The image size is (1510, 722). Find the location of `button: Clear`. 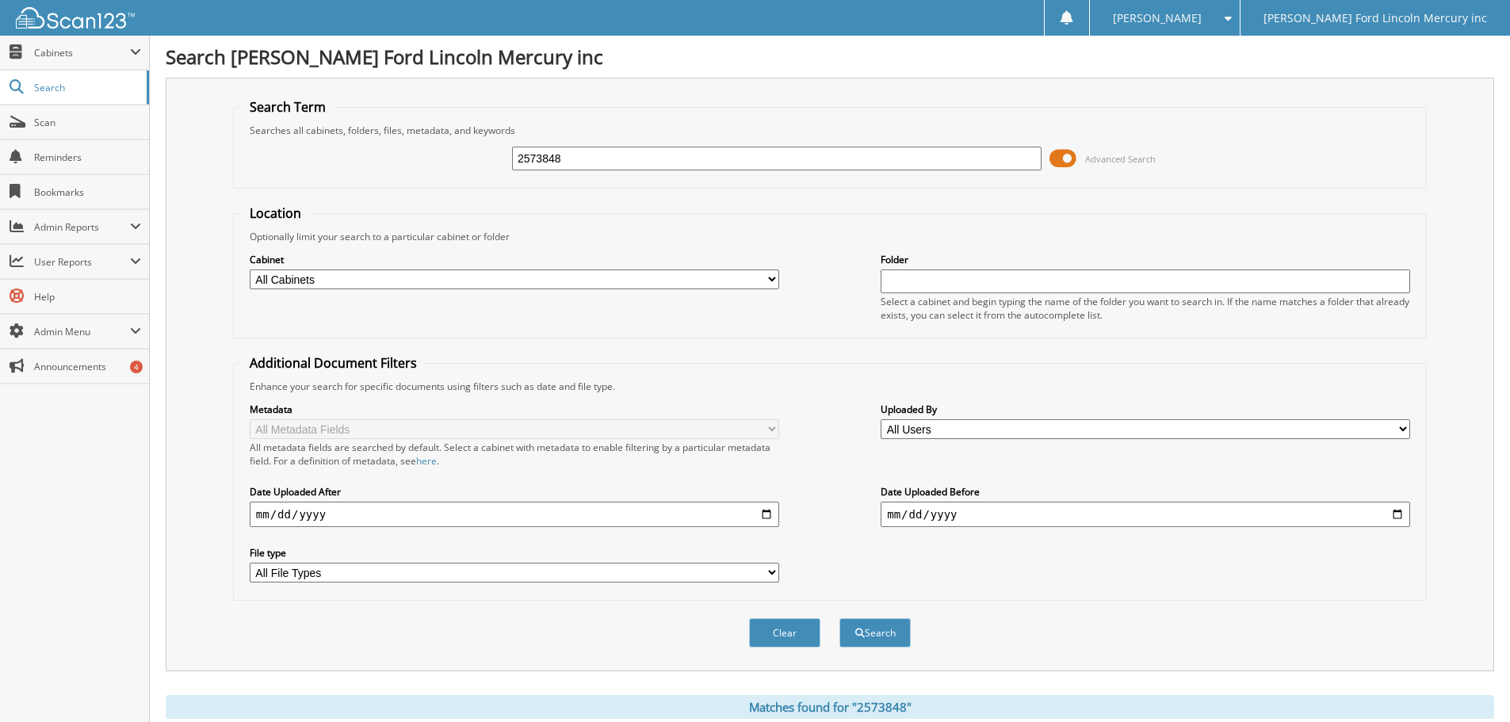

button: Clear is located at coordinates (785, 633).